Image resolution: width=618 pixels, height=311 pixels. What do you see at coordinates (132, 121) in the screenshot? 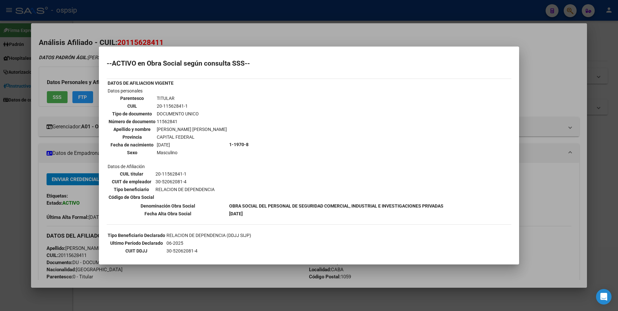
I see `th: Número de documento` at bounding box center [132, 121].